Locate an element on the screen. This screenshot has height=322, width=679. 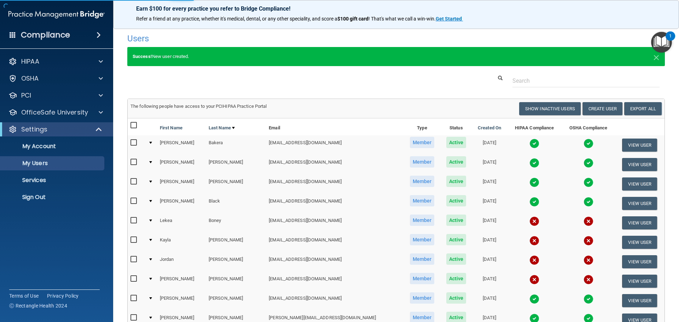
p: OfficeSafe University is located at coordinates (54, 112).